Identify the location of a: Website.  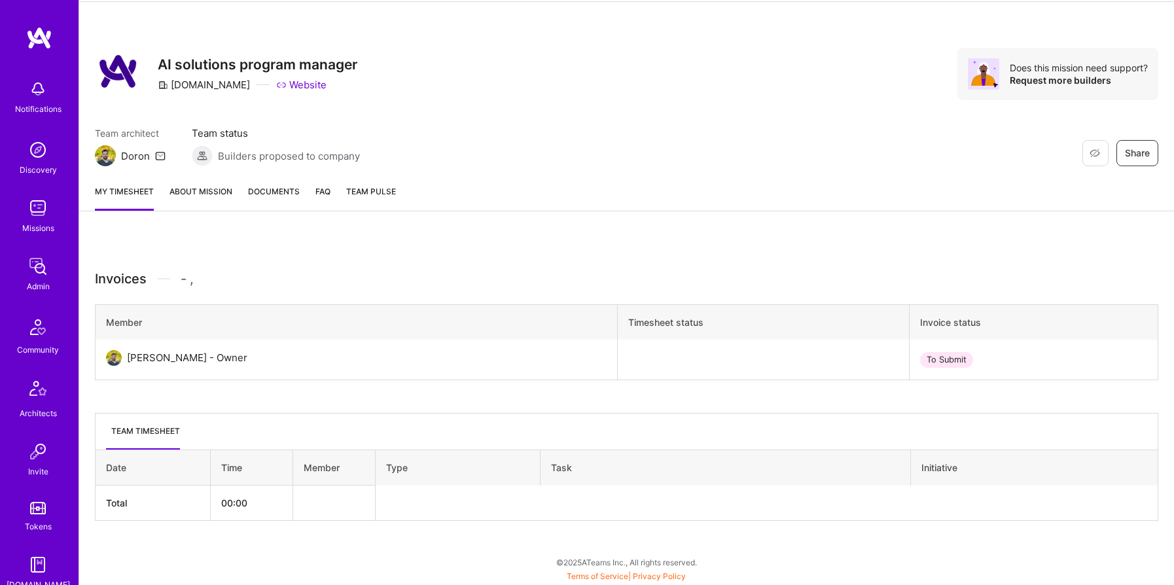
(301, 84).